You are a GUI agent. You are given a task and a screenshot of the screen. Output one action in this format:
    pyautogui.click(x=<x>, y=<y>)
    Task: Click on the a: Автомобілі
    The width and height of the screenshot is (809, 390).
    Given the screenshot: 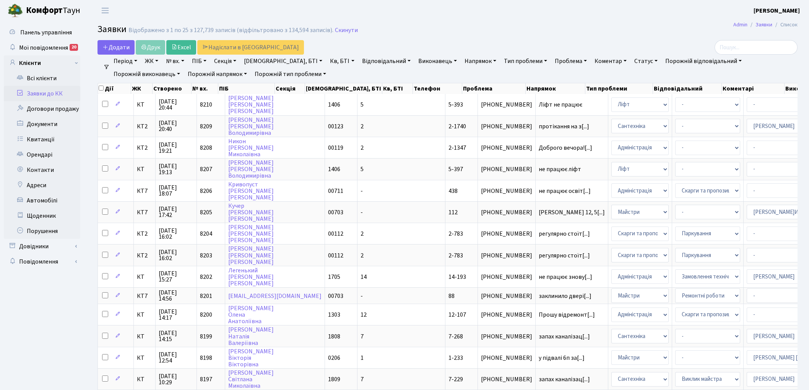 What is the action you would take?
    pyautogui.click(x=42, y=201)
    